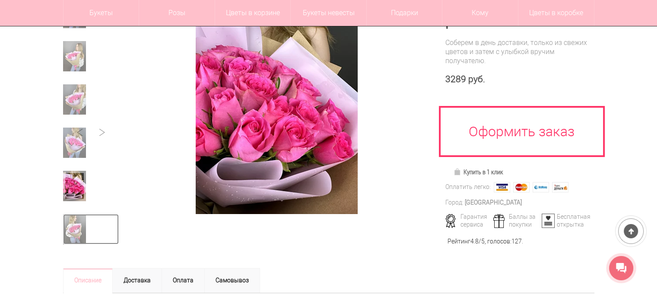 This screenshot has width=657, height=304. I want to click on div: 3289 руб., so click(520, 79).